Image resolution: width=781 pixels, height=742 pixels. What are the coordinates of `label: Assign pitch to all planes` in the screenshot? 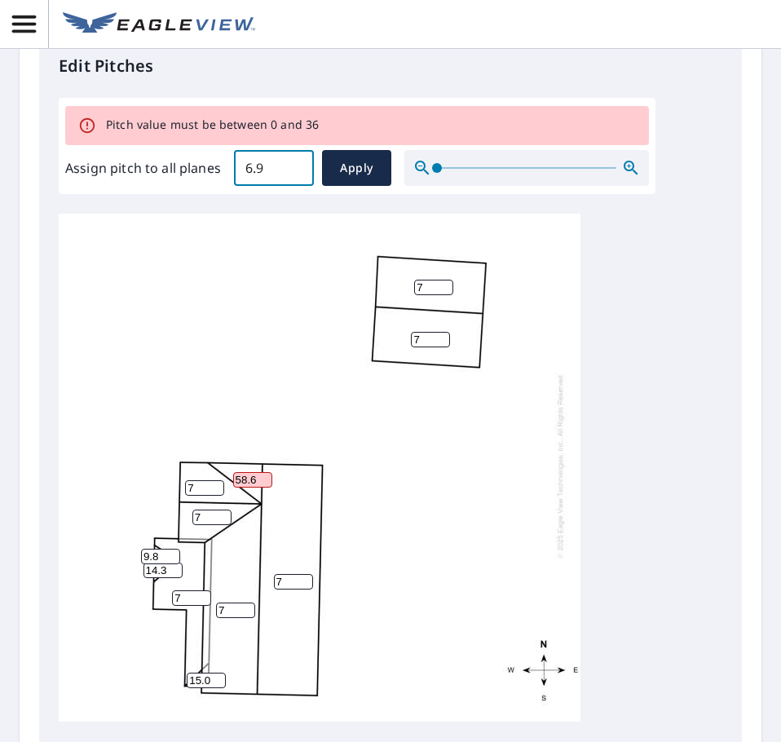 It's located at (143, 168).